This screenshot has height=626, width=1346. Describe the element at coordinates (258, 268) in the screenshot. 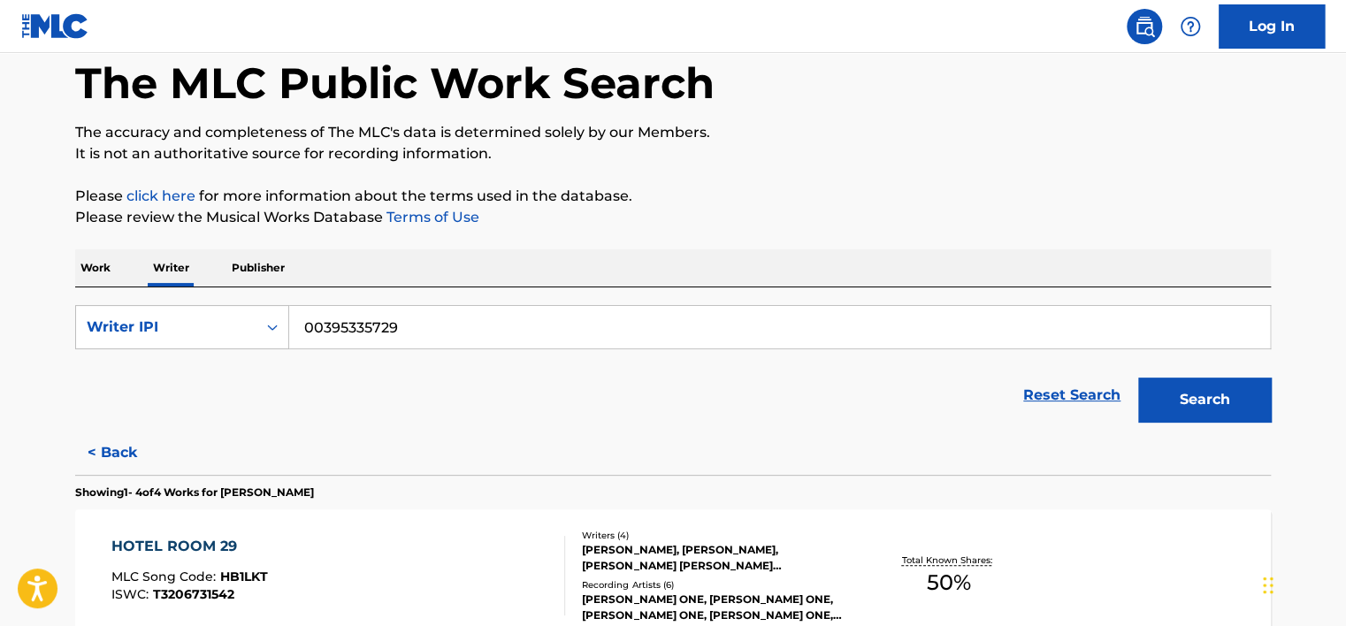

I see `p: Publisher` at that location.